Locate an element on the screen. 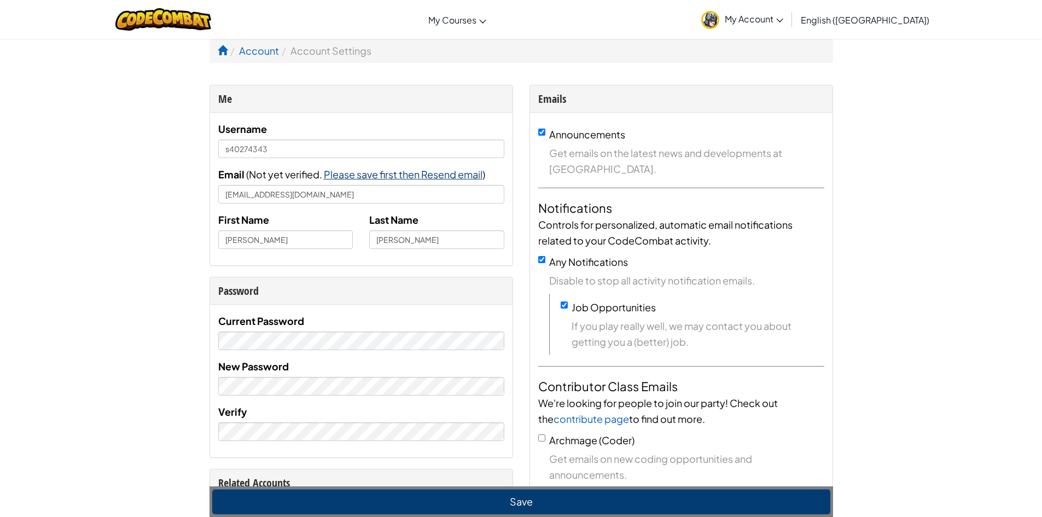 Image resolution: width=1042 pixels, height=517 pixels. img: avatar is located at coordinates (710, 20).